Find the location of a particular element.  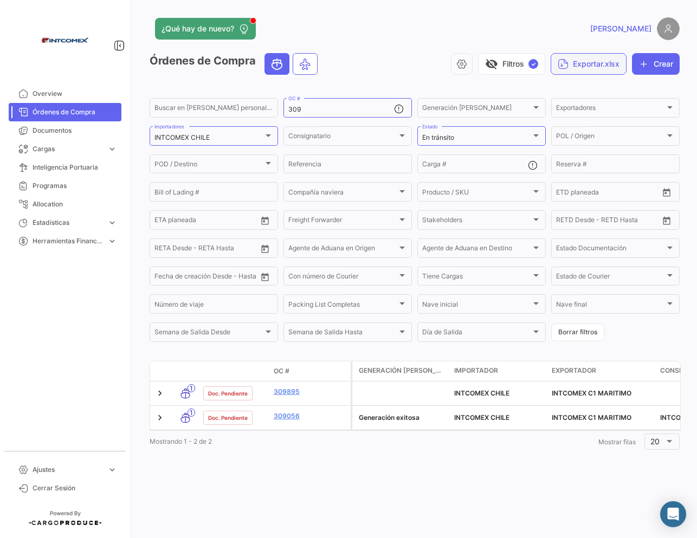

mat-select-trigger: En tránsito is located at coordinates (438, 137).